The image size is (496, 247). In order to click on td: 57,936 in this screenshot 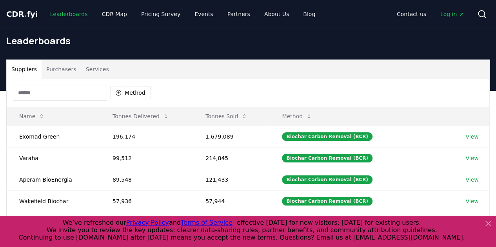, I will do `click(146, 201)`.